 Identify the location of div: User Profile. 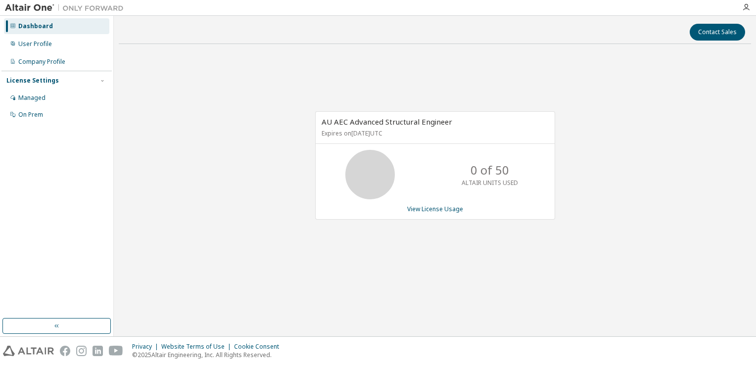
(35, 44).